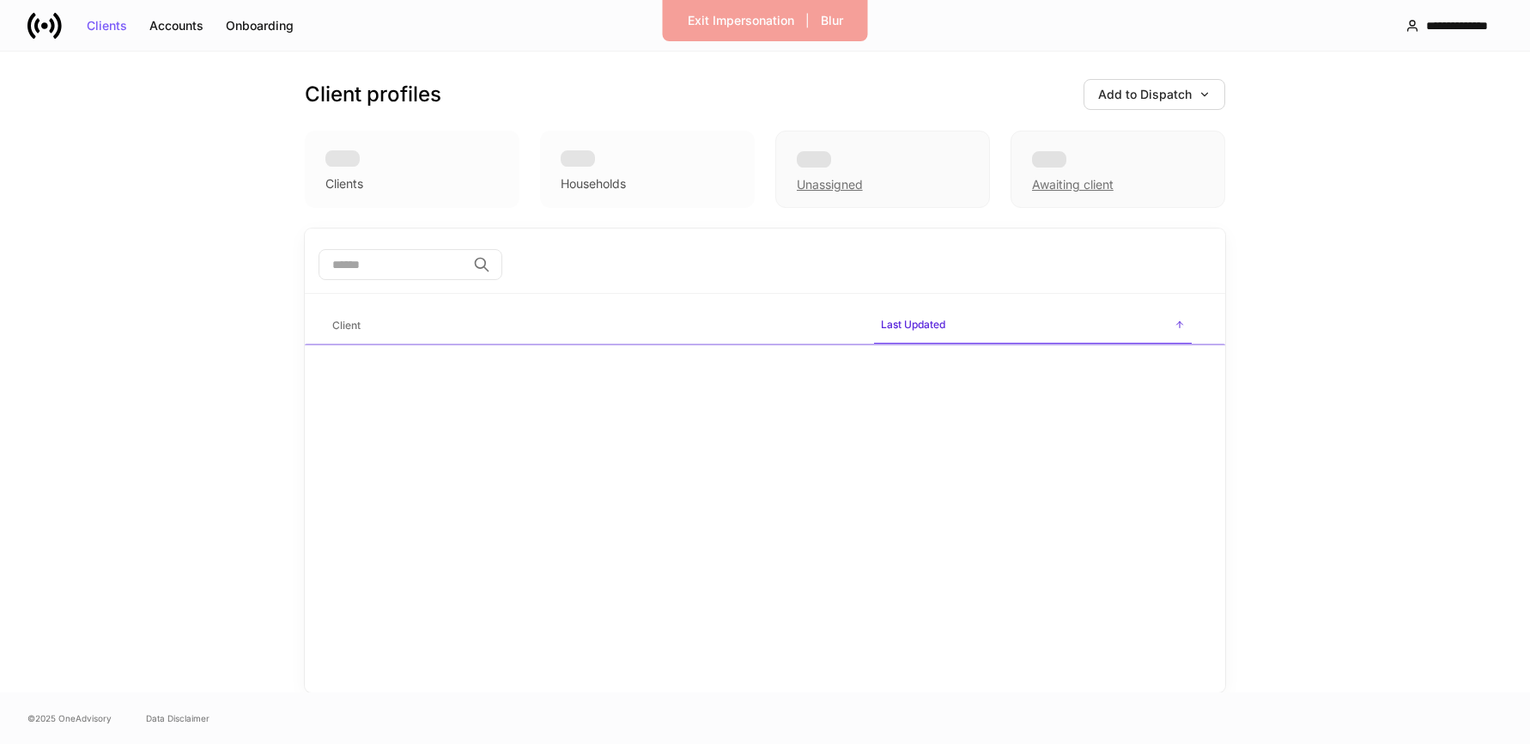  What do you see at coordinates (1154, 94) in the screenshot?
I see `button: Add to Dispatch` at bounding box center [1154, 94].